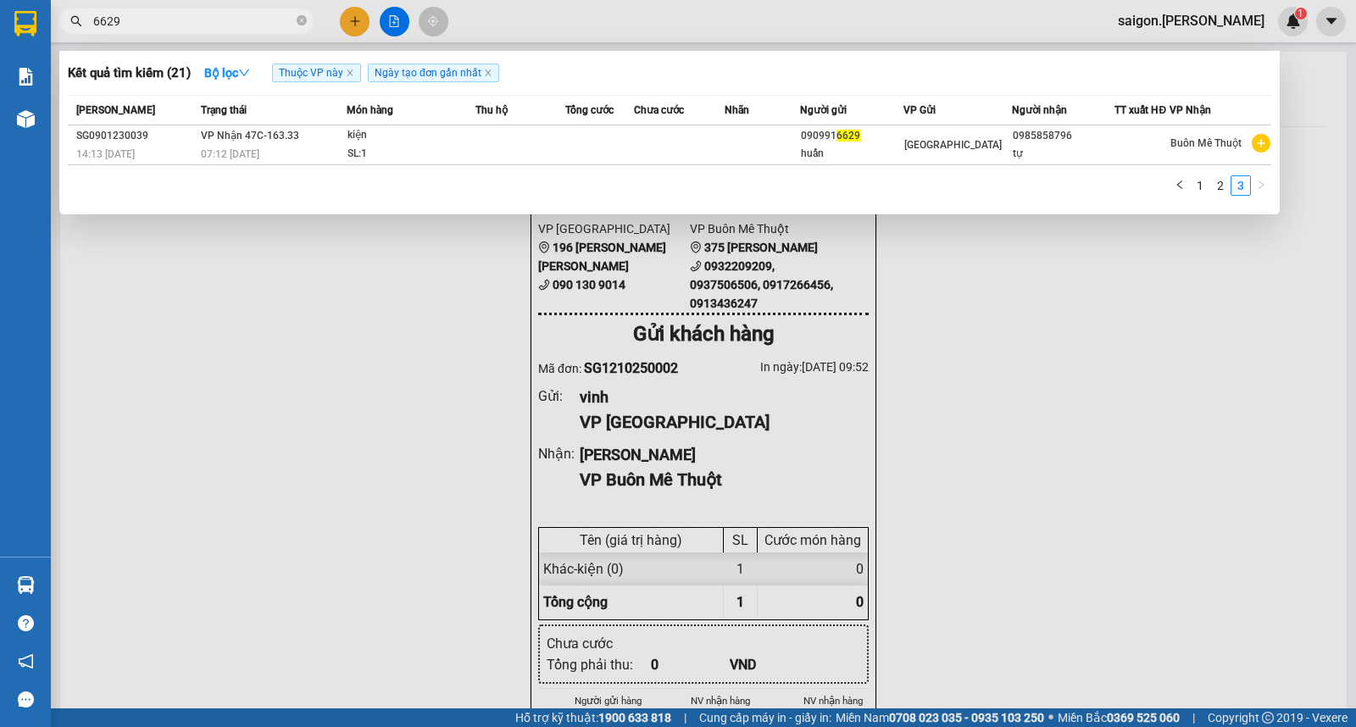 The image size is (1356, 727). Describe the element at coordinates (433, 73) in the screenshot. I see `span: Ngày tạo đơn gần nhất` at that location.